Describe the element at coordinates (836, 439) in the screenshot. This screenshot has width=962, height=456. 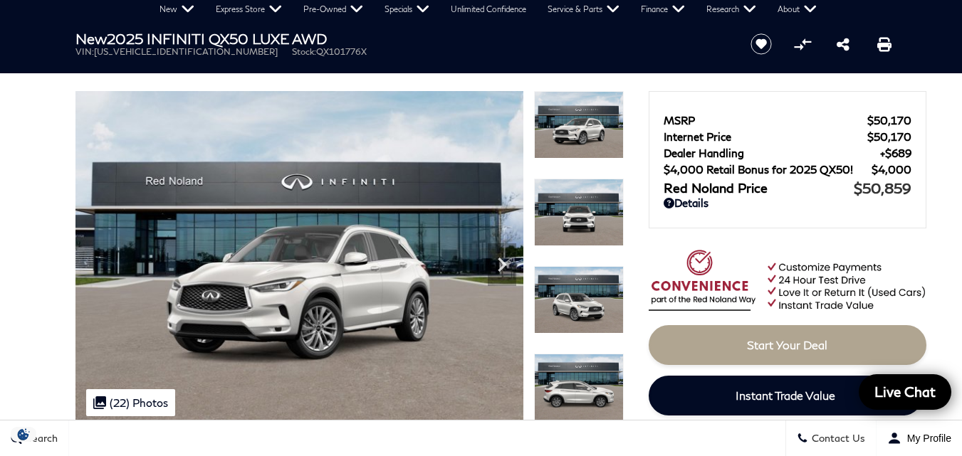
I see `span: Contact Us` at that location.